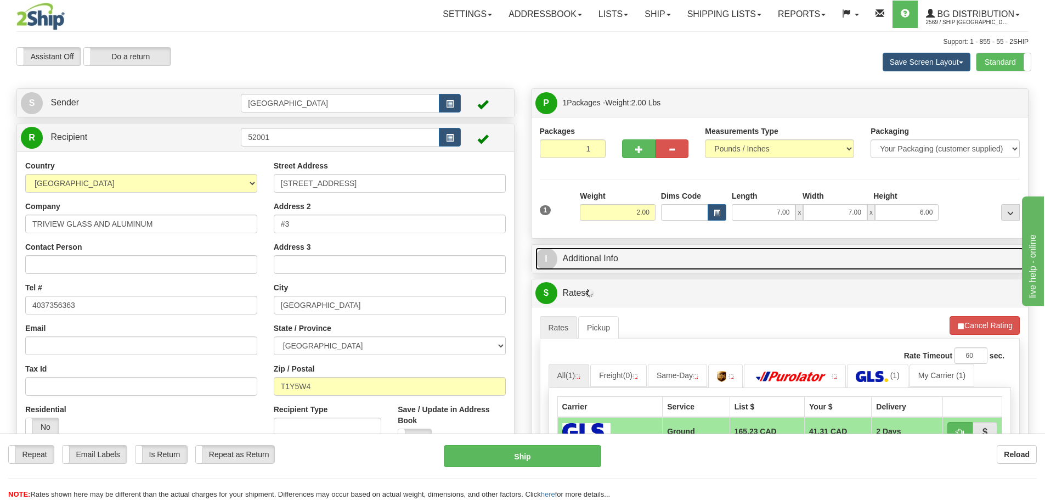 The width and height of the screenshot is (1045, 500). What do you see at coordinates (559, 328) in the screenshot?
I see `a: Rates` at bounding box center [559, 328].